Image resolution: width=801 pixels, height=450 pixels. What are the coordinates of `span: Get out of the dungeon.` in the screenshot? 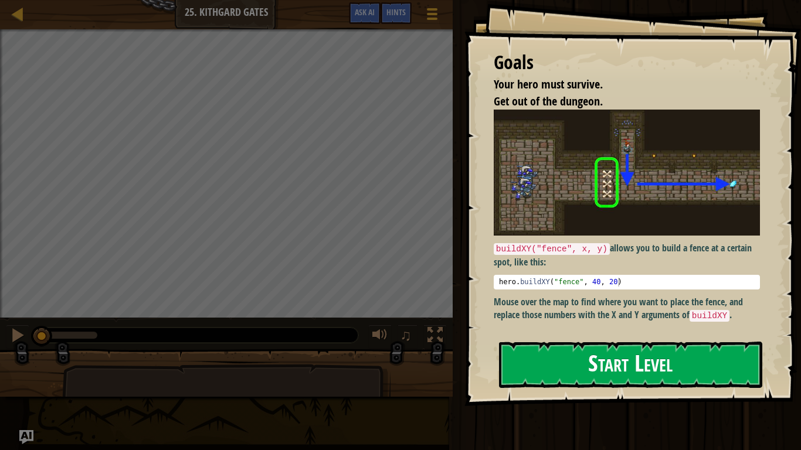 It's located at (548, 101).